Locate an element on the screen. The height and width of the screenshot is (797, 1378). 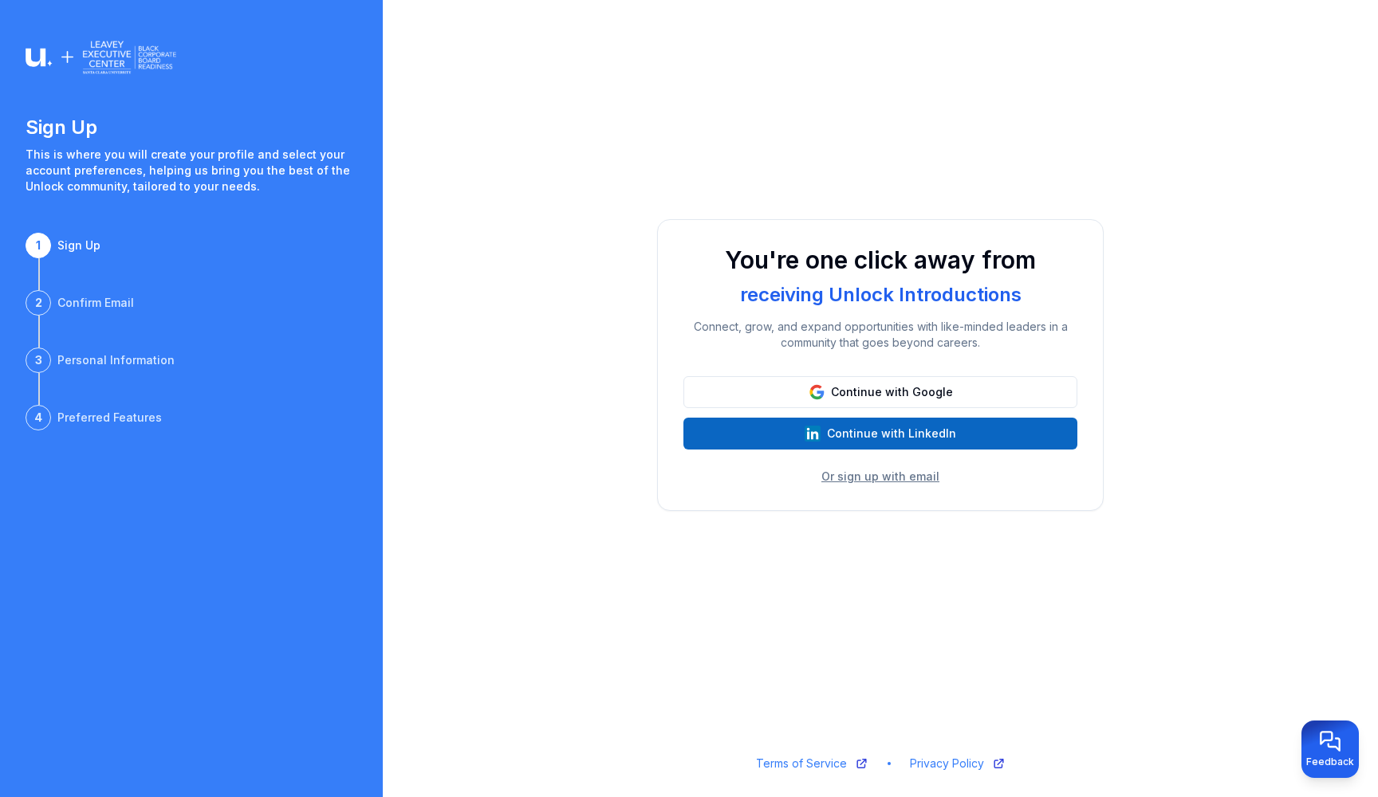
div: 2 is located at coordinates (38, 303).